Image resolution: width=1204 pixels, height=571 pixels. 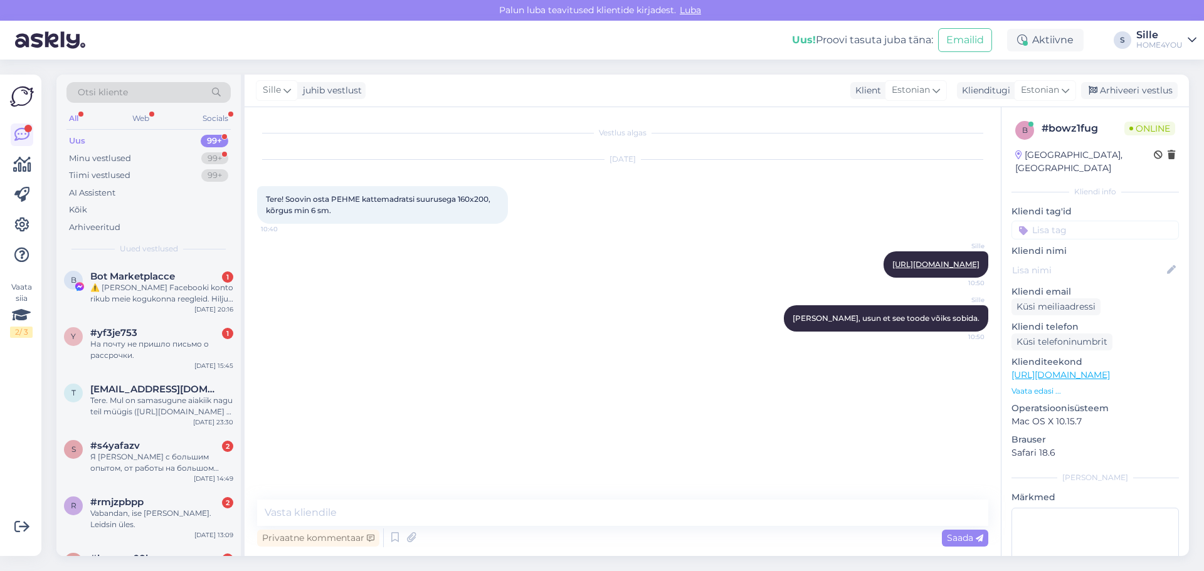 I want to click on span: #yf3je753, so click(x=114, y=333).